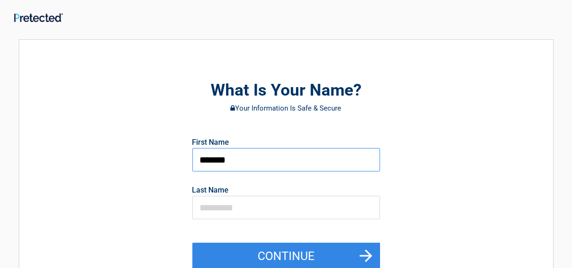  I want to click on label: First Name, so click(211, 143).